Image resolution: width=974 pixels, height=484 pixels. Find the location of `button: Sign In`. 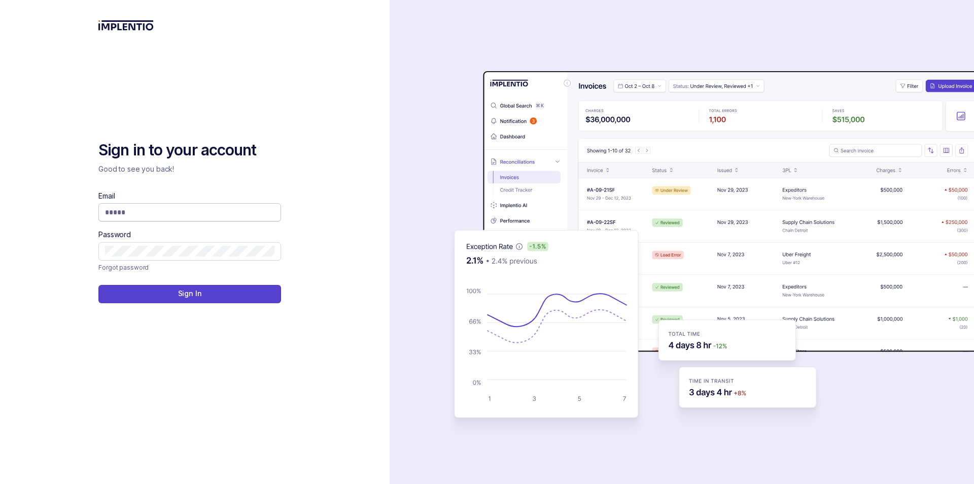

button: Sign In is located at coordinates (190, 294).